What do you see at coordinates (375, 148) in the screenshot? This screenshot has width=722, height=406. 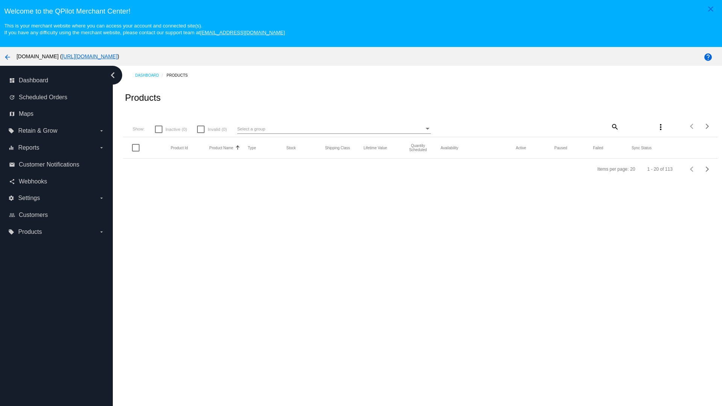 I see `button: Change sorting for LifetimeValue` at bounding box center [375, 148].